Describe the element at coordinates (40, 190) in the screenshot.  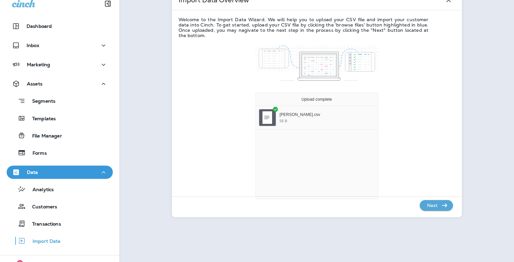
I see `p: Analytics` at that location.